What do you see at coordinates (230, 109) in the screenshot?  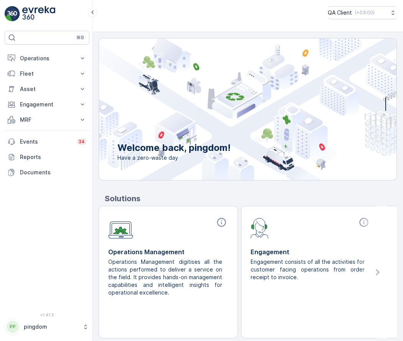 I see `img: city illustration` at bounding box center [230, 109].